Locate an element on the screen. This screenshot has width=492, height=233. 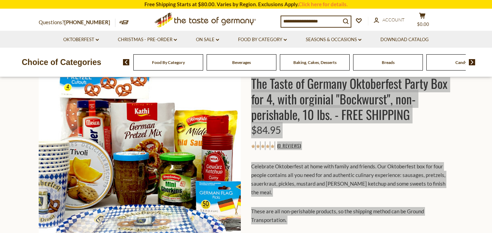
span: Breads is located at coordinates (388, 62).